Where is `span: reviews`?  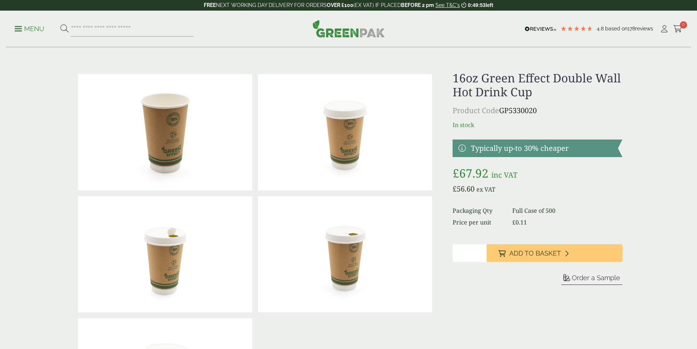 span: reviews is located at coordinates (644, 29).